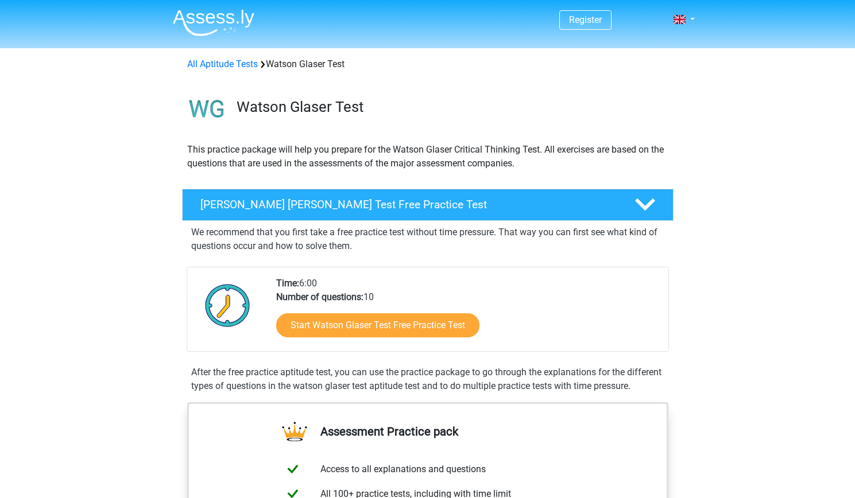  Describe the element at coordinates (214, 22) in the screenshot. I see `img: Assessly` at that location.